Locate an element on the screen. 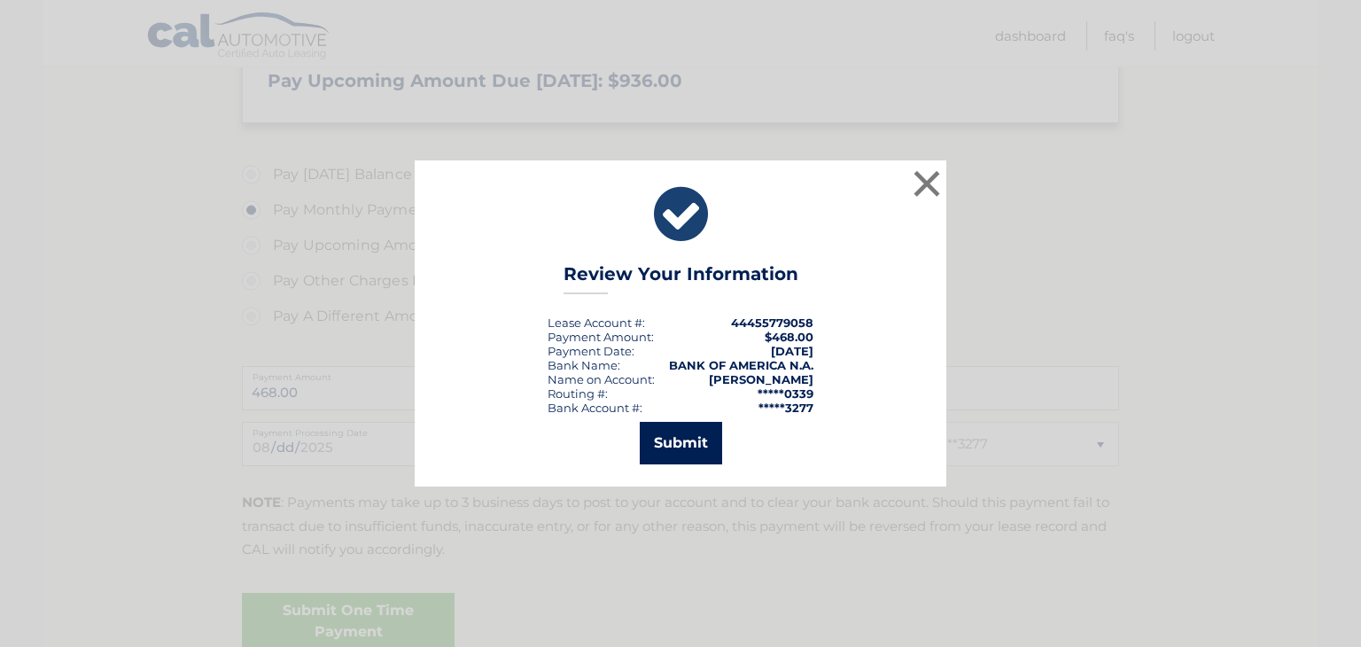  div: Lease Account #: is located at coordinates (596, 323).